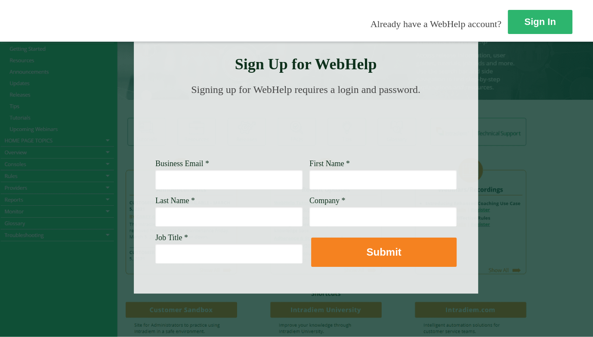 The height and width of the screenshot is (337, 593). What do you see at coordinates (384, 252) in the screenshot?
I see `button: Submit` at bounding box center [384, 252].